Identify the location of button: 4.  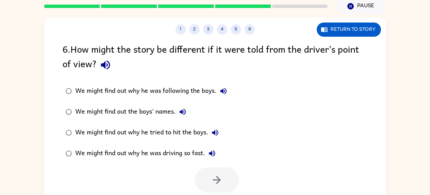
(222, 29).